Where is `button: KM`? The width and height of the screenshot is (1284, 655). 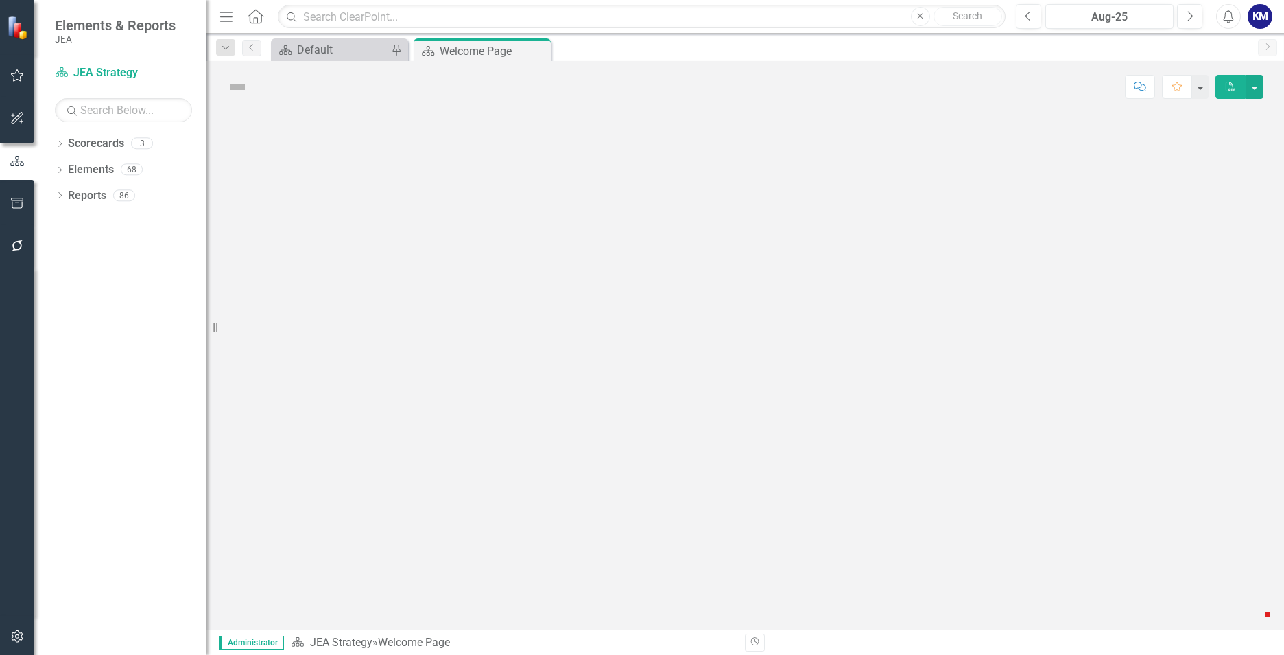 button: KM is located at coordinates (1260, 16).